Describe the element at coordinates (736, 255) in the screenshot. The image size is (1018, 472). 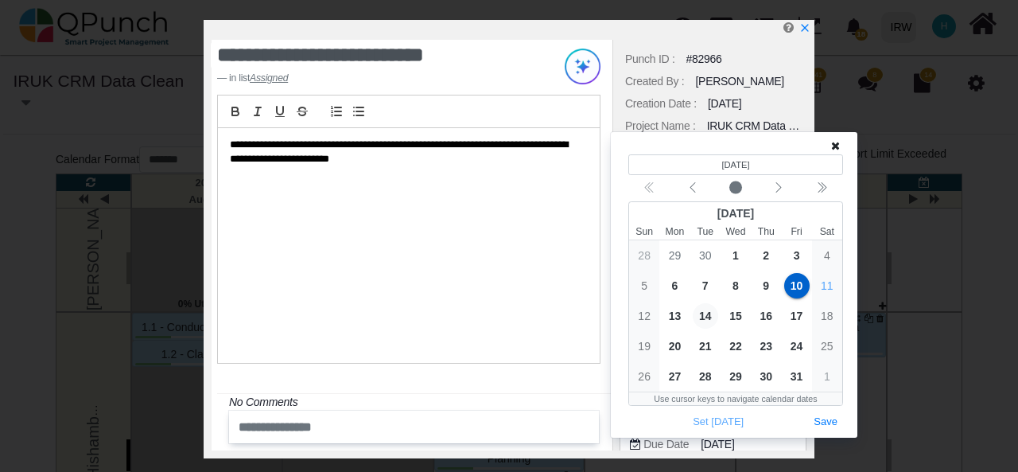
I see `div: 10/1/2025` at that location.